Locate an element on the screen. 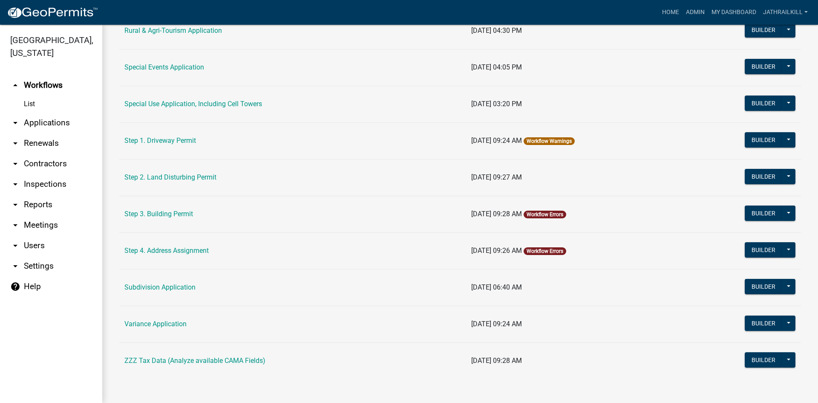 Image resolution: width=818 pixels, height=403 pixels. a: Step 2. Land Disturbing Permit is located at coordinates (170, 177).